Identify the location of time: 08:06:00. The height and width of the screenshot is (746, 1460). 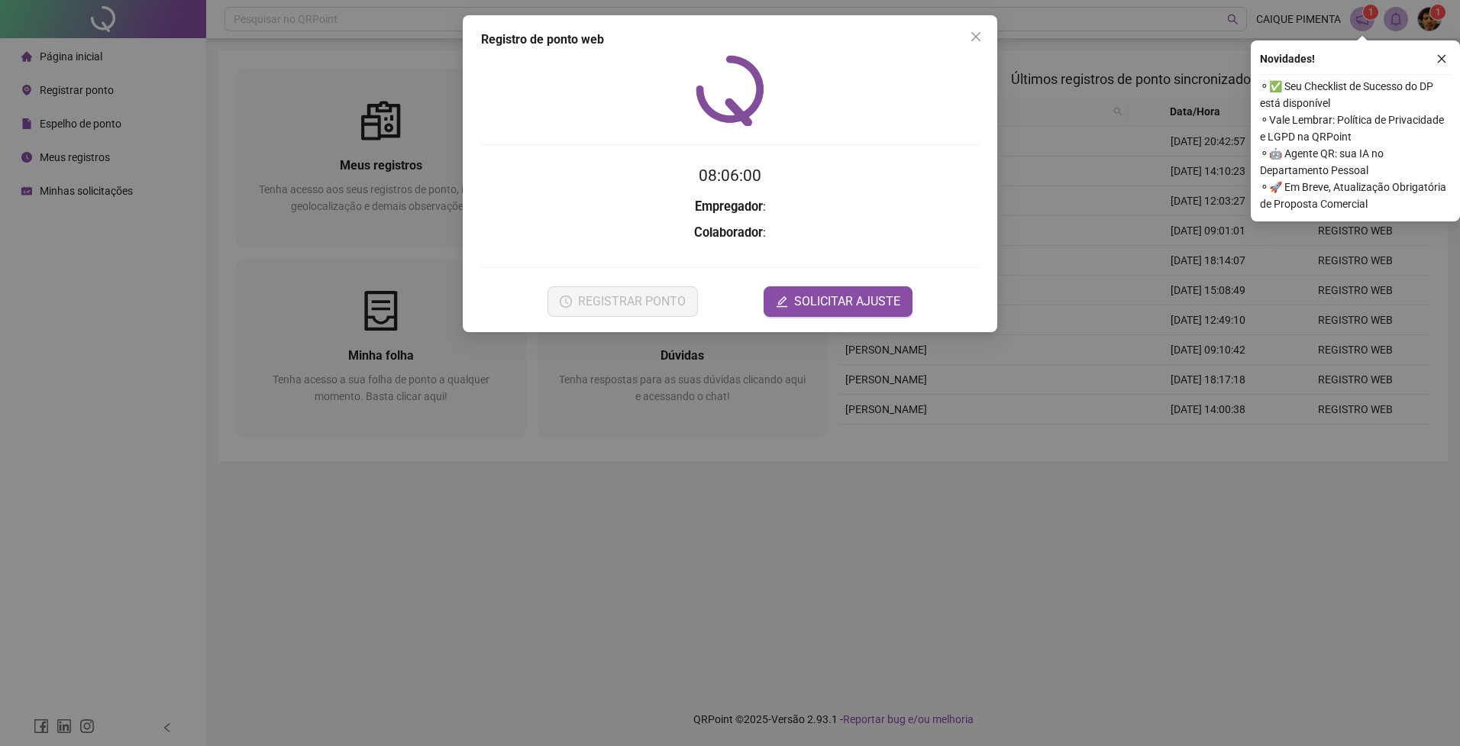
(730, 176).